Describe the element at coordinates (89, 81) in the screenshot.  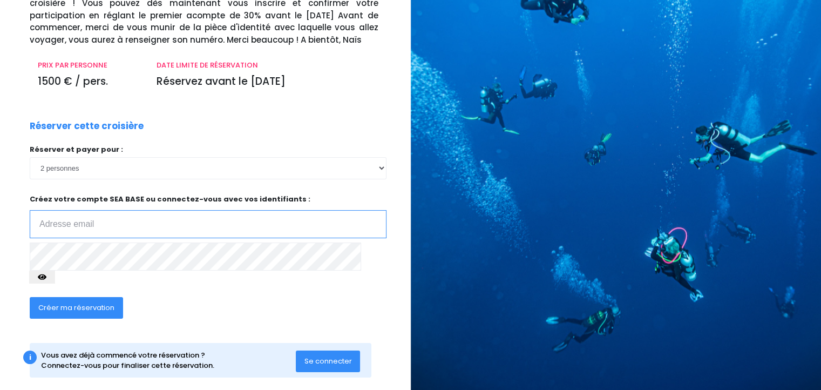
I see `p: 1500 € / pers.` at that location.